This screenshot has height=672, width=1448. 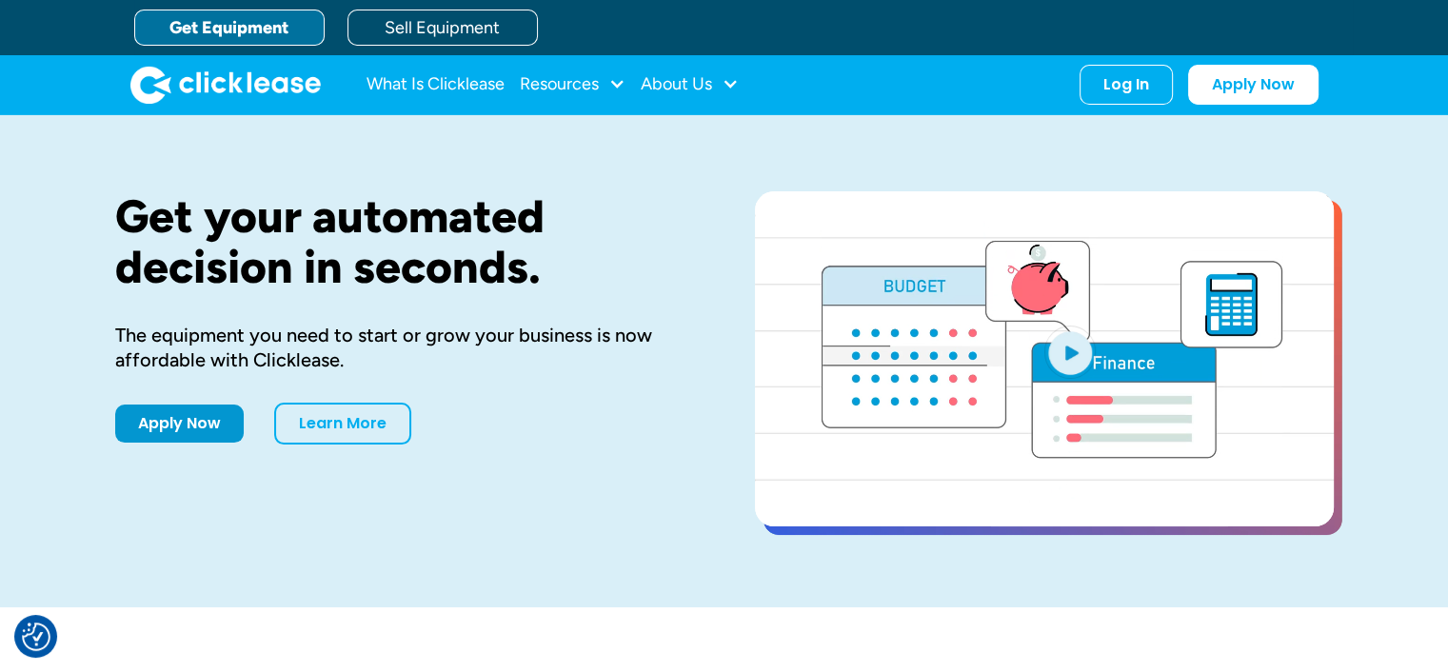 I want to click on div: Log In, so click(x=1126, y=85).